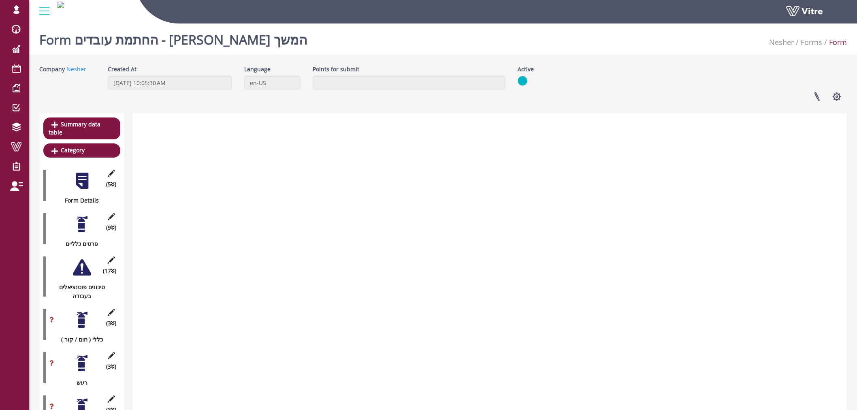 Image resolution: width=857 pixels, height=410 pixels. I want to click on div: כללי ( חום / קור ), so click(79, 339).